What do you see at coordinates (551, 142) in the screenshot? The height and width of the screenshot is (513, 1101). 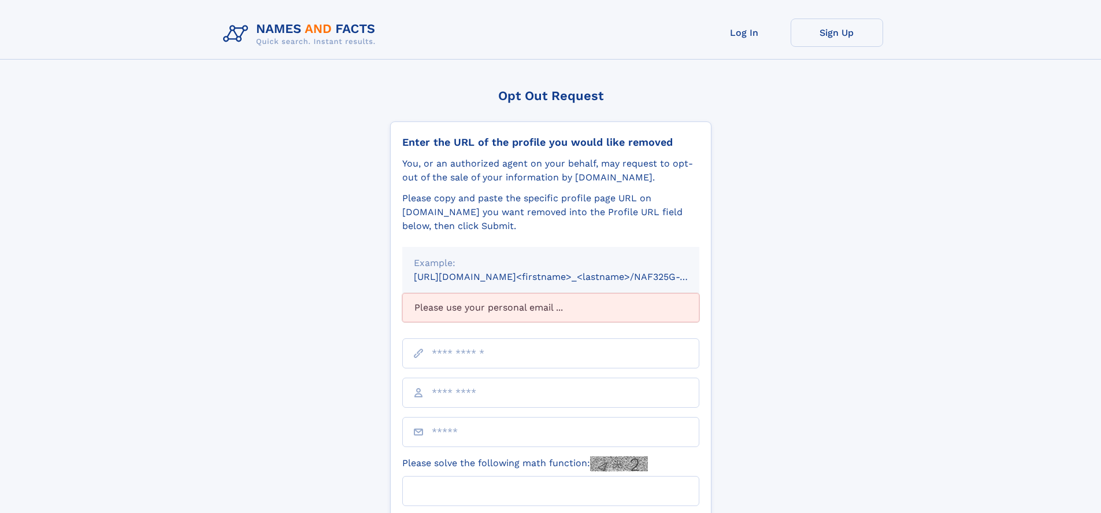 I see `div: Enter the URL of the profile you would like removed` at bounding box center [551, 142].